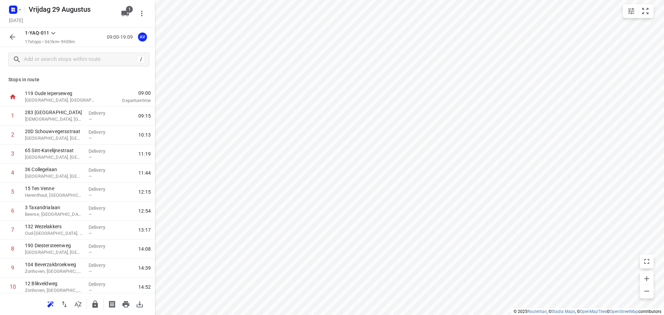  Describe the element at coordinates (54, 151) in the screenshot. I see `p: 65 Sint-Katelijnestraat` at that location.